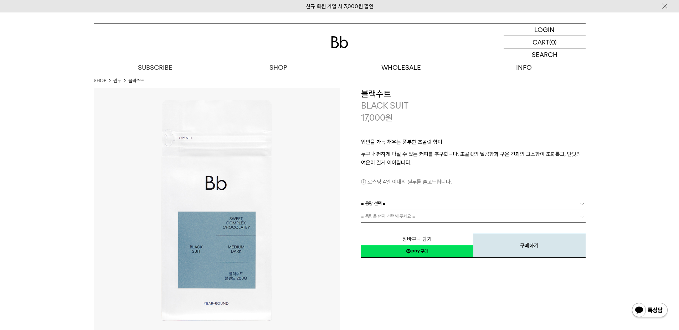  I want to click on button: 구매하기, so click(529, 246).